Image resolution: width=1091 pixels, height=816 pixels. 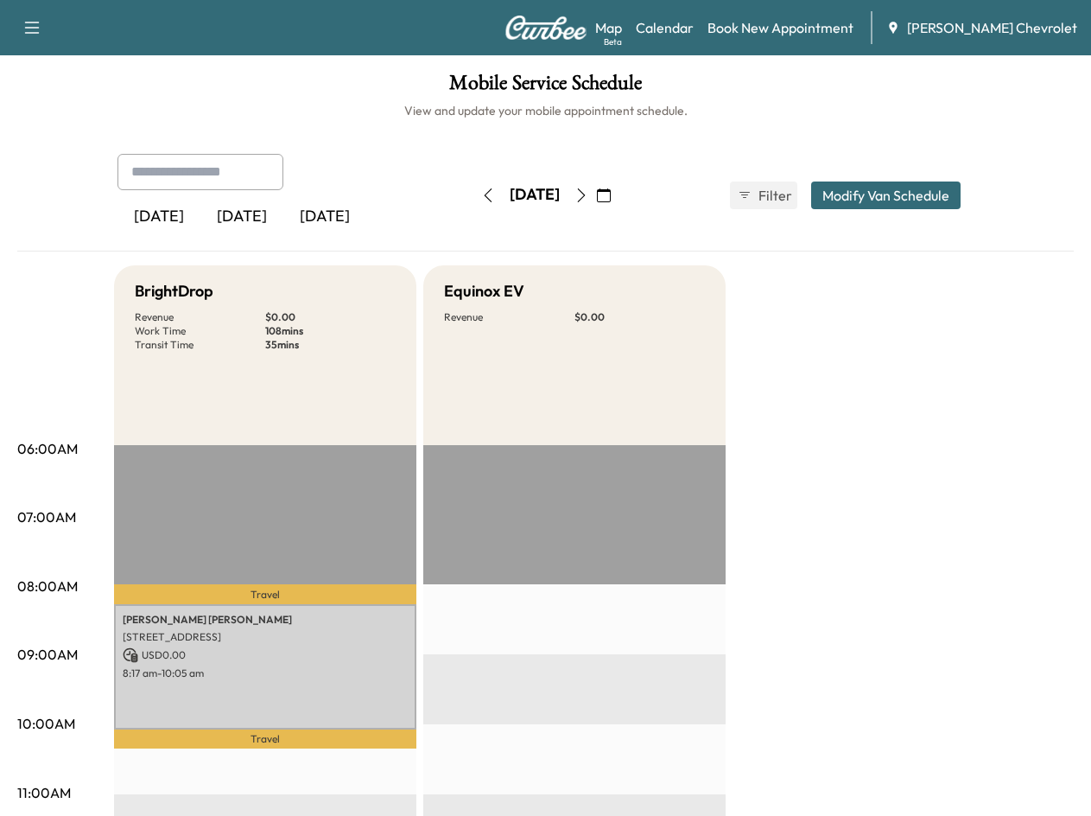 What do you see at coordinates (47, 517) in the screenshot?
I see `p: 07:00AM` at bounding box center [47, 517].